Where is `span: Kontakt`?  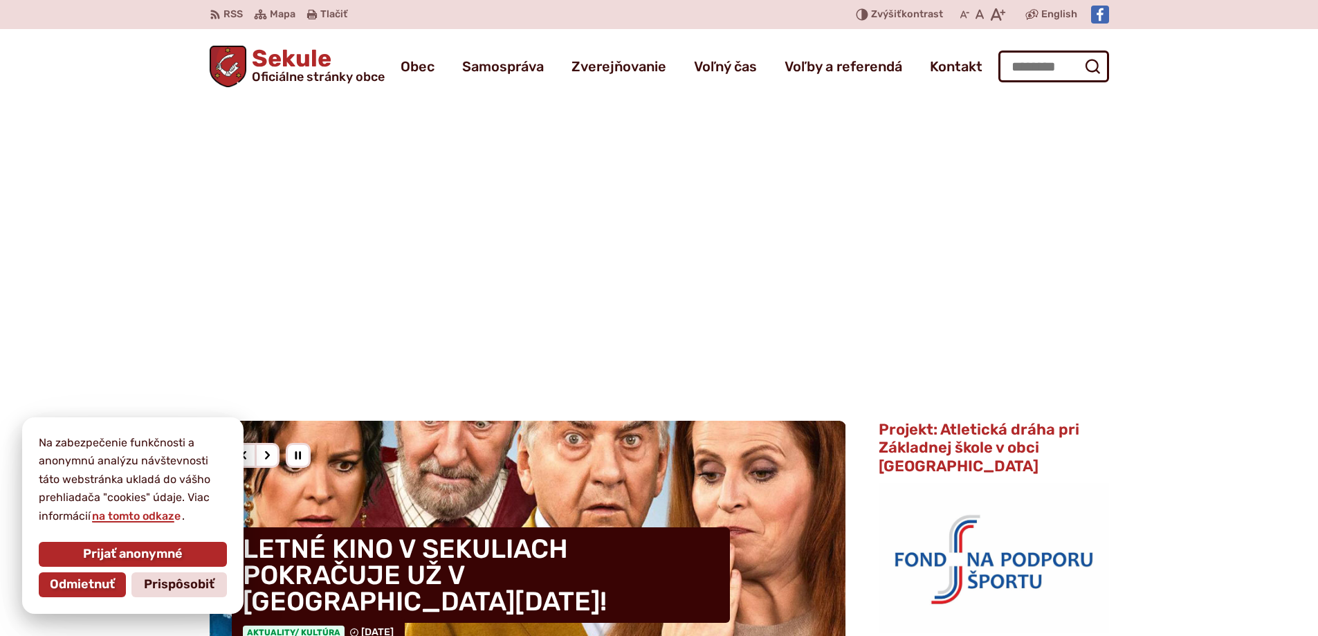
span: Kontakt is located at coordinates (956, 66).